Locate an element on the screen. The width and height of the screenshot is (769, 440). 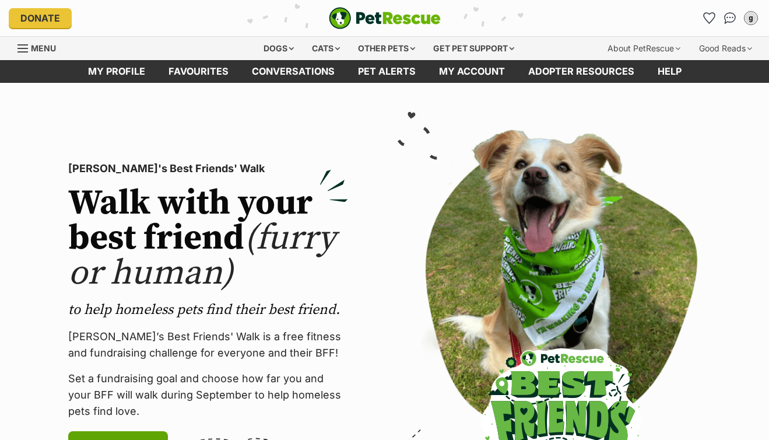
a: conversations is located at coordinates (293, 71).